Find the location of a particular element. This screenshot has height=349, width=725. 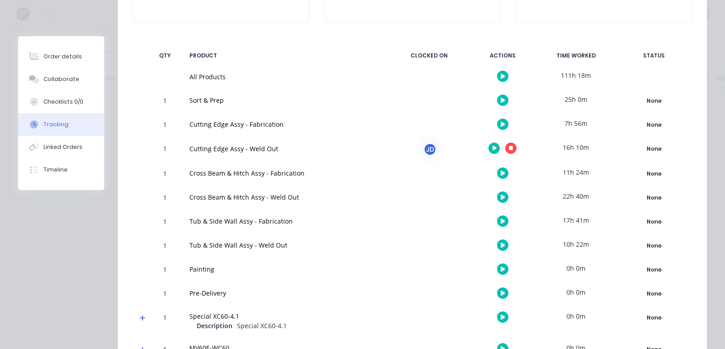

div: 17h 41m is located at coordinates (576, 220).